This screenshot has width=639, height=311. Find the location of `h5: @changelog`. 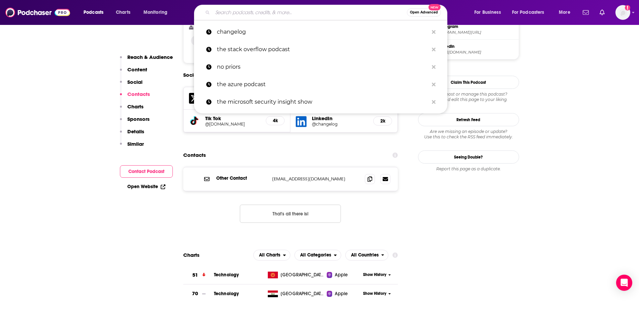

h5: @changelog is located at coordinates (340, 124).